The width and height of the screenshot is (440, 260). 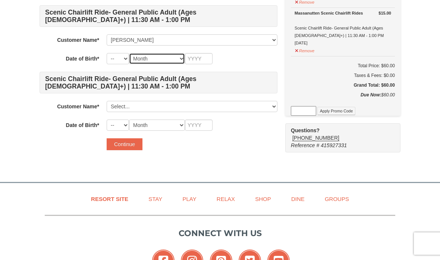 What do you see at coordinates (385, 13) in the screenshot?
I see `strong: $15.00` at bounding box center [385, 13].